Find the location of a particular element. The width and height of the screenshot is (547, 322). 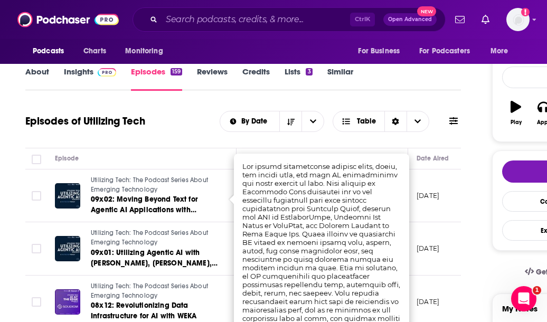

div: Description is located at coordinates (262, 158).